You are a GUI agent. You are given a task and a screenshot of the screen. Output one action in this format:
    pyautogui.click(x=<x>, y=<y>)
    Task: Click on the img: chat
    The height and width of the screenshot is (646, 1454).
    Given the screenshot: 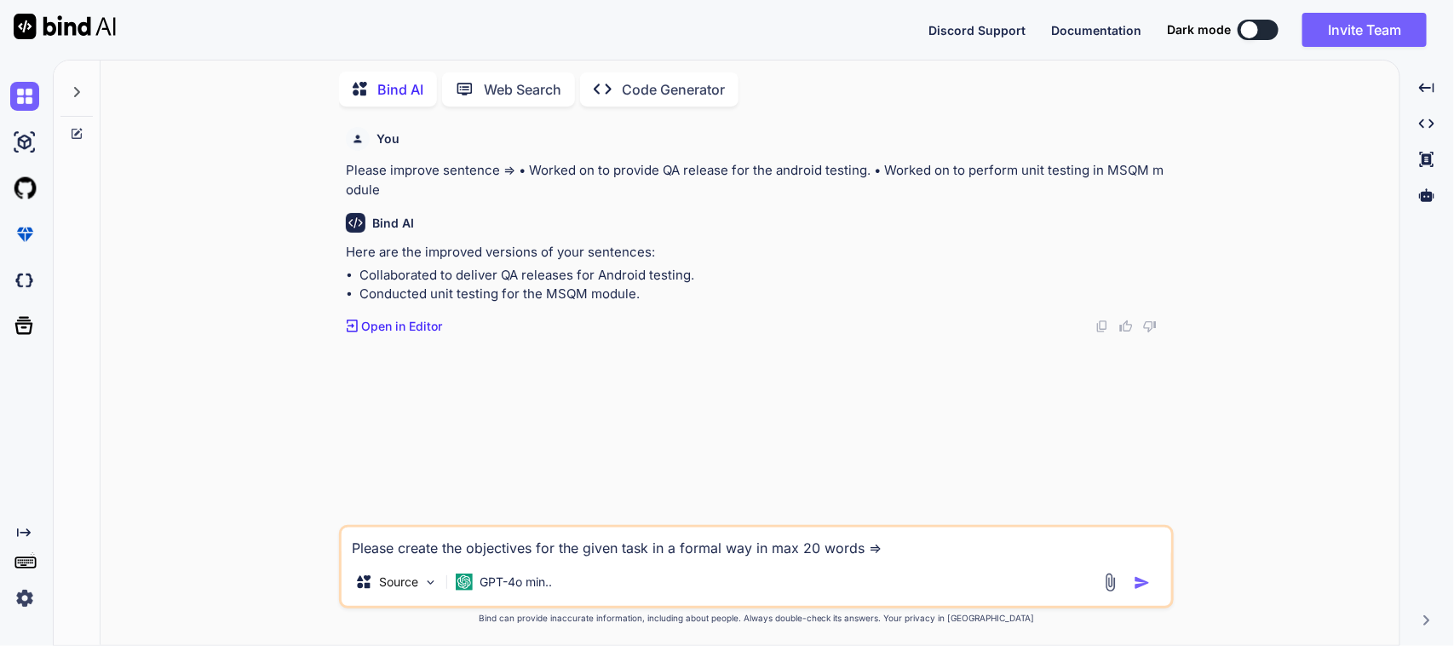 What is the action you would take?
    pyautogui.click(x=25, y=96)
    